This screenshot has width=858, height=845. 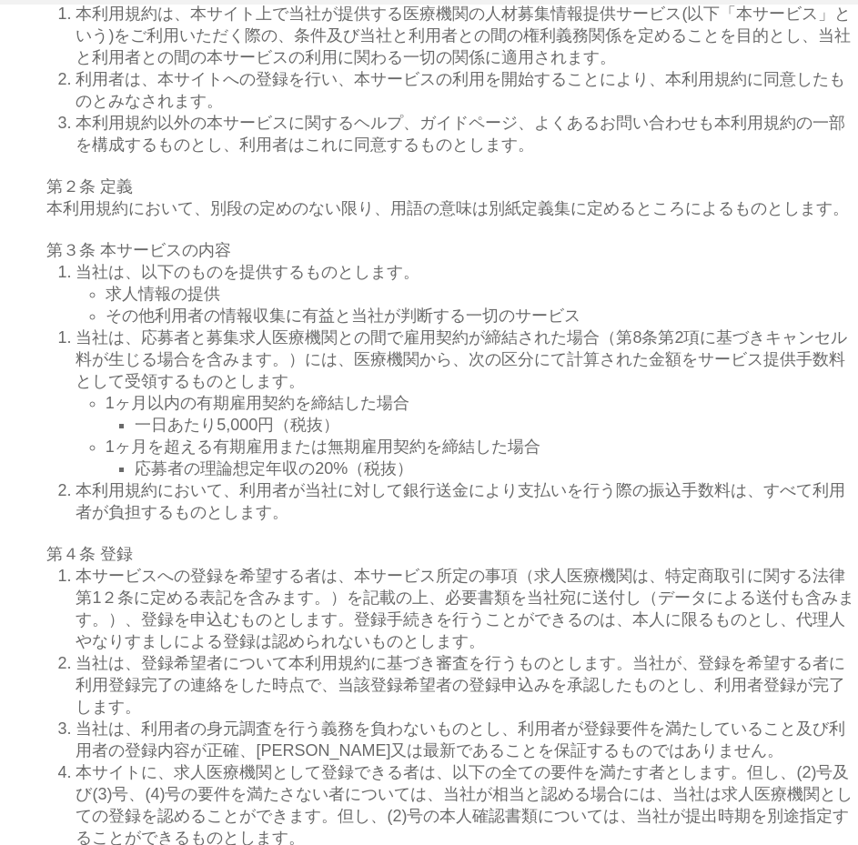 I want to click on span: 応募者の理論想定年収の20%（税抜, so click(x=266, y=468).